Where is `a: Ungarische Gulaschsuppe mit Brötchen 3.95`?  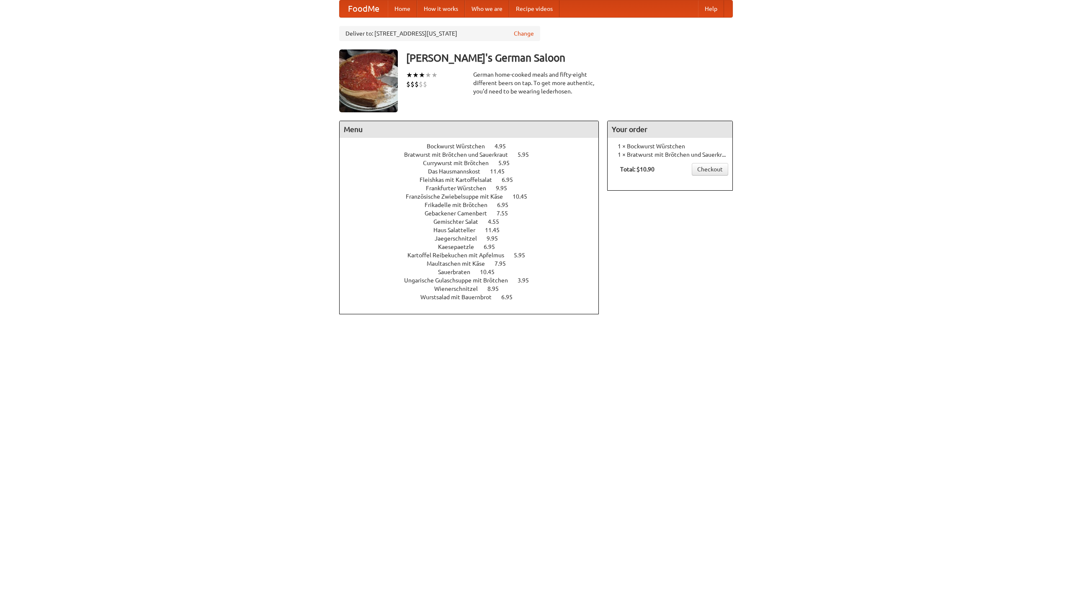
a: Ungarische Gulaschsuppe mit Brötchen 3.95 is located at coordinates (474, 280).